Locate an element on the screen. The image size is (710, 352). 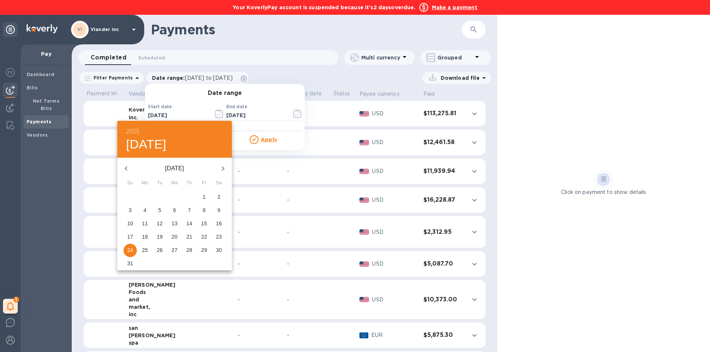
span: Su is located at coordinates (130, 183).